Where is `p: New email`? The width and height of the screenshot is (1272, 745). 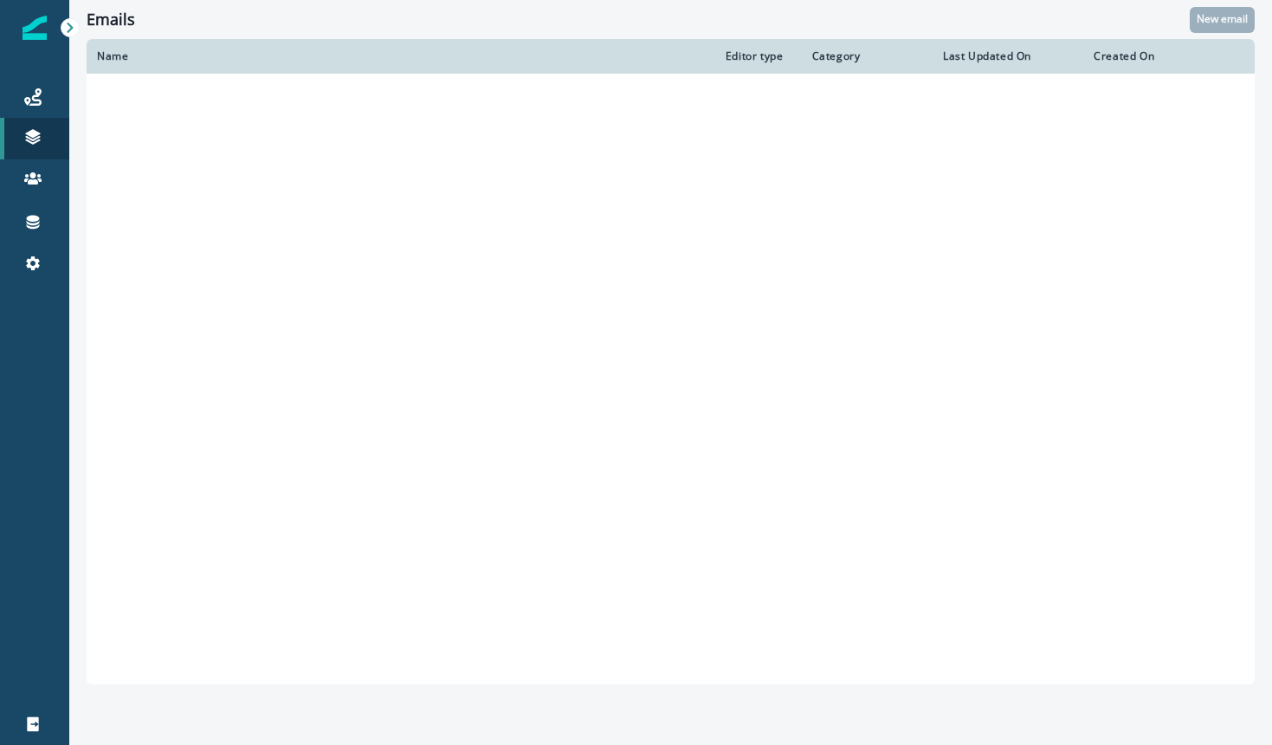 p: New email is located at coordinates (1222, 19).